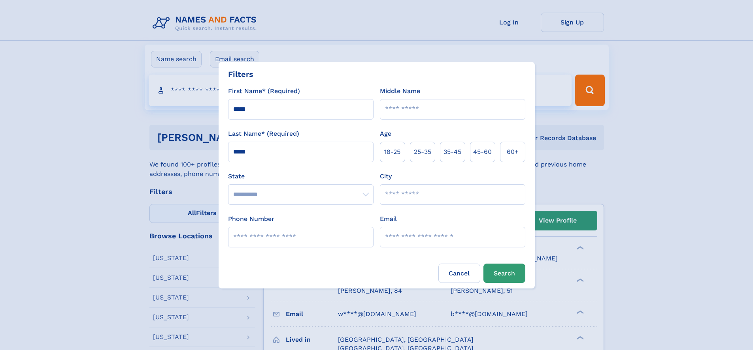  Describe the element at coordinates (452, 152) in the screenshot. I see `span: 35‑45` at that location.